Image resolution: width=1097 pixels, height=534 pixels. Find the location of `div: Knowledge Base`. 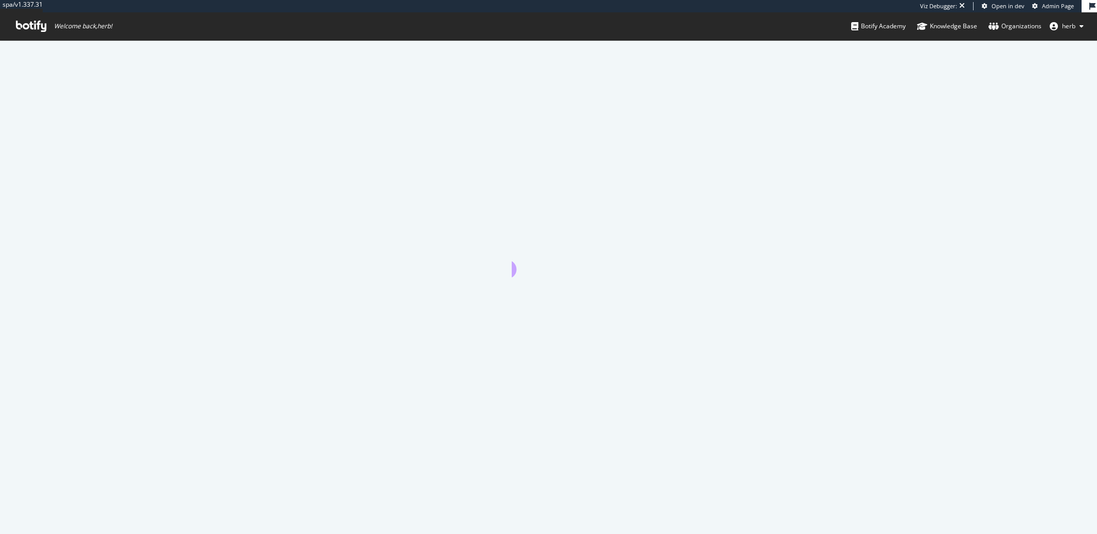

div: Knowledge Base is located at coordinates (947, 26).